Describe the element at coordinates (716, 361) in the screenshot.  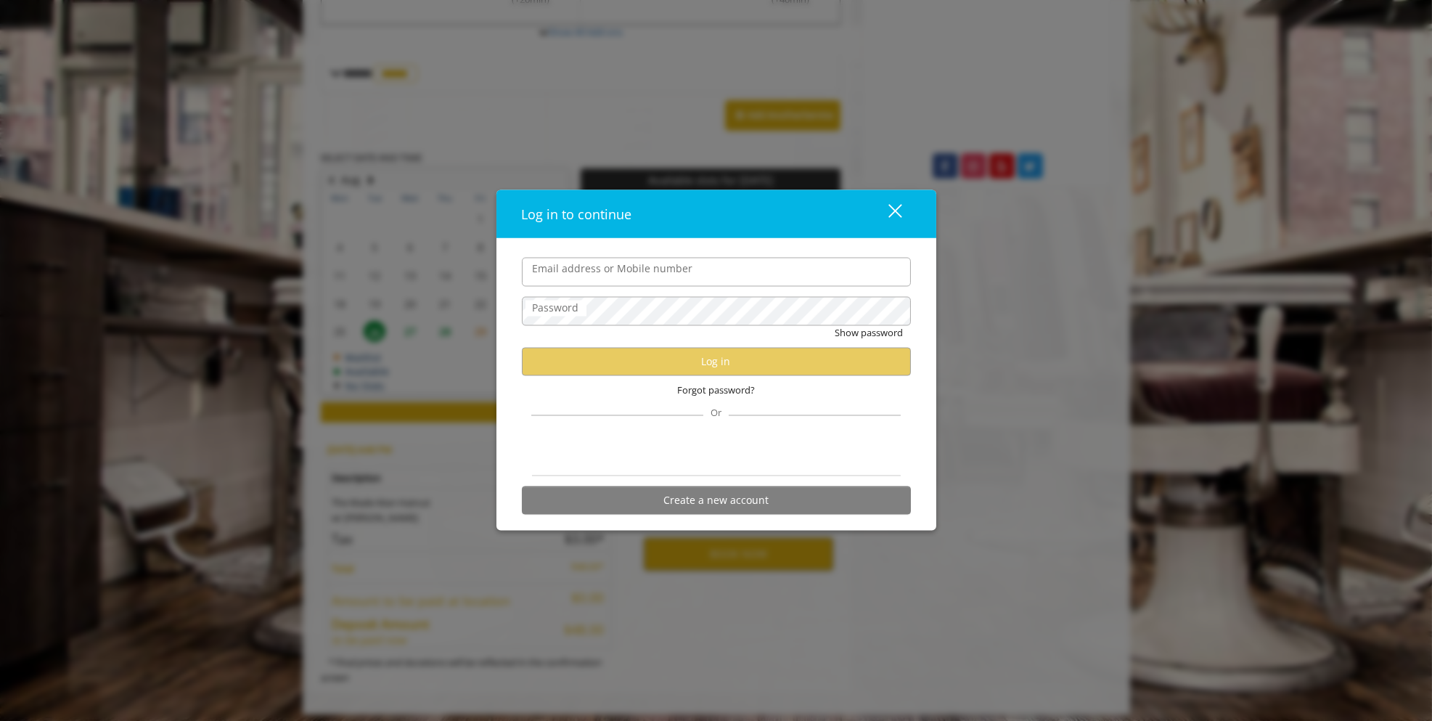
I see `button: Log in` at that location.